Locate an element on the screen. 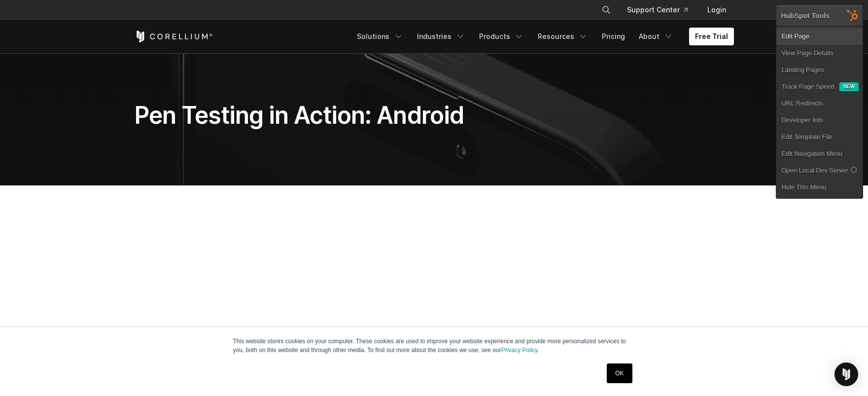 This screenshot has width=868, height=396. p: This website stores cookies on your computer. These cookies are used to improve your website expe... is located at coordinates (434, 346).